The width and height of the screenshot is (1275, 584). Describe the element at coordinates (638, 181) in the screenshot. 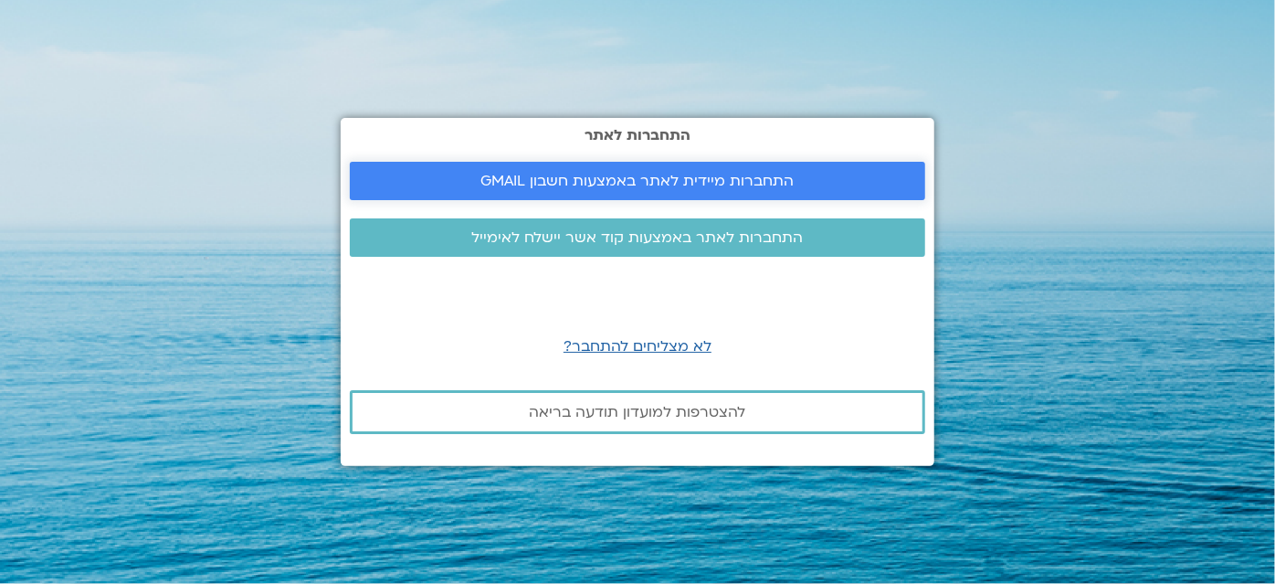

I see `a: התחברות מיידית לאתר באמצעות חשבון GMAIL` at that location.